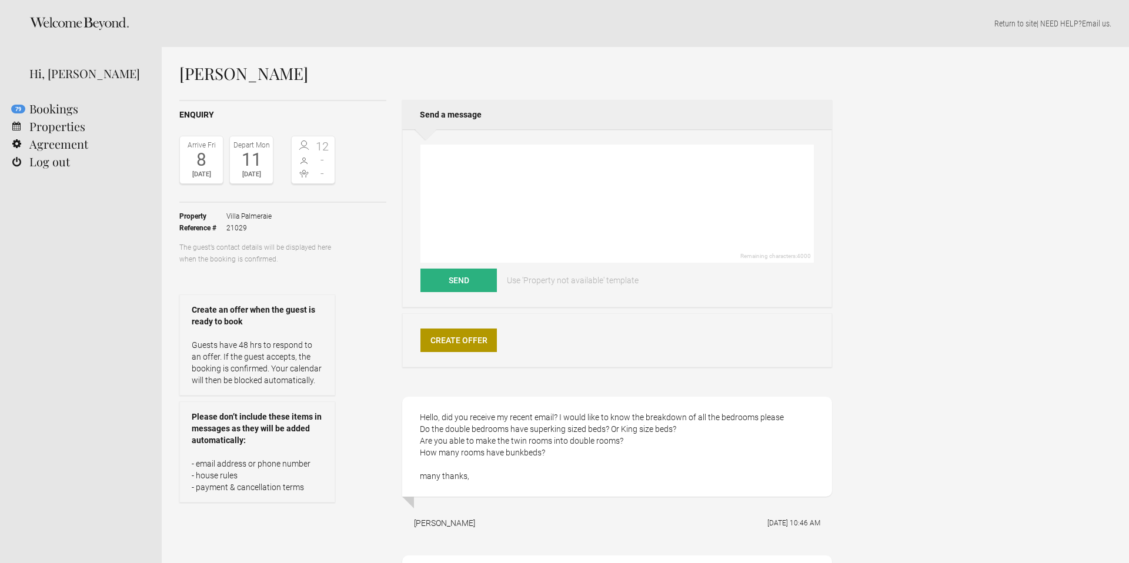 The width and height of the screenshot is (1129, 563). What do you see at coordinates (257, 316) in the screenshot?
I see `strong: Create an offer when the guest is ready to book` at bounding box center [257, 316].